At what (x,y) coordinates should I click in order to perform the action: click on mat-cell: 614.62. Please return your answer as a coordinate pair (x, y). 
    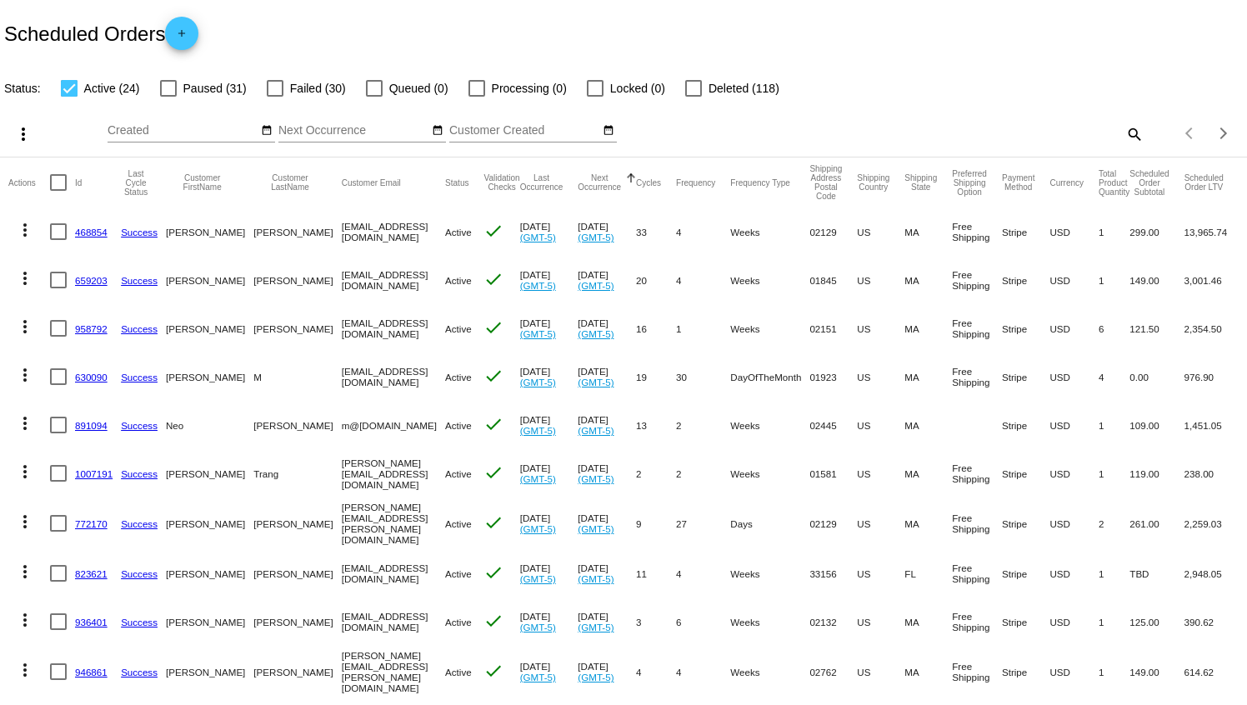
    Looking at the image, I should click on (1212, 672).